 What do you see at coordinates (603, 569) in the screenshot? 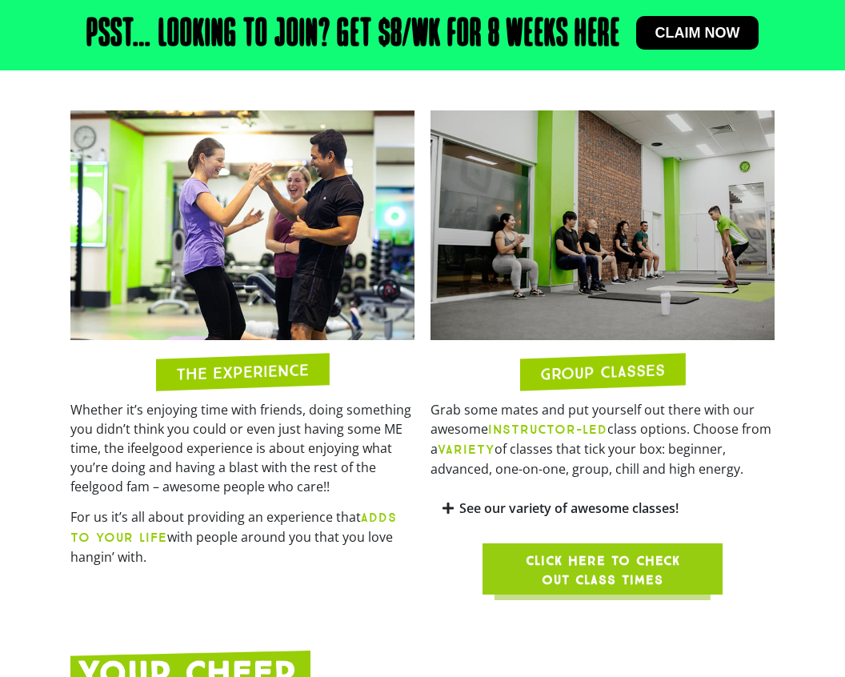
I see `a: Click here to check out class times` at bounding box center [603, 569].